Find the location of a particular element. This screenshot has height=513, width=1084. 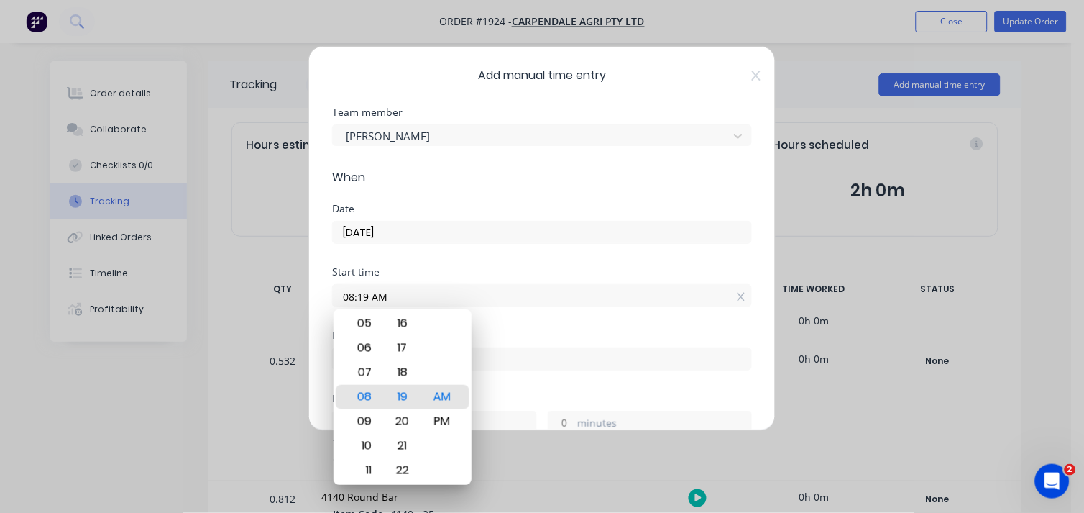

div: 10 is located at coordinates (362, 446).